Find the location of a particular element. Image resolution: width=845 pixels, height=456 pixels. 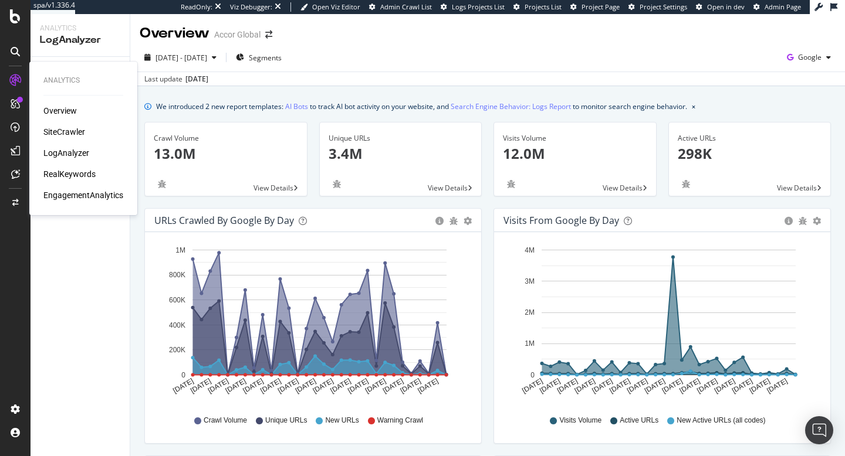

div: Visits from Google by day is located at coordinates (561, 221).